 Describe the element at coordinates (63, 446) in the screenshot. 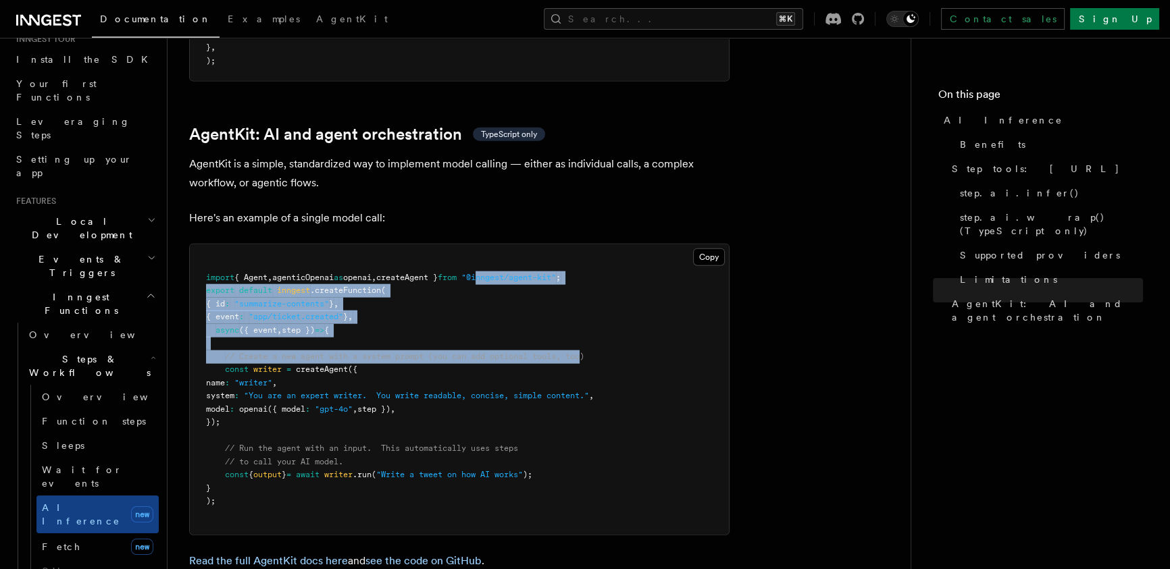

I see `span: Sleeps` at that location.